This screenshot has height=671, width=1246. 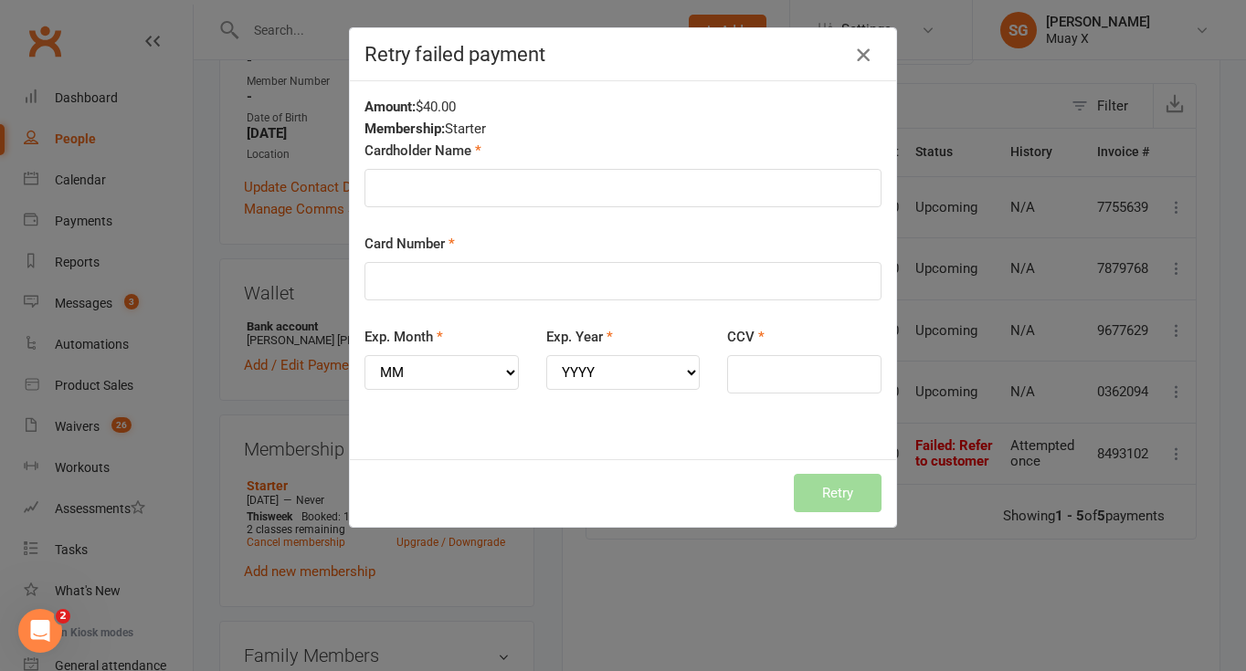 I want to click on h4: Retry failed payment, so click(x=623, y=54).